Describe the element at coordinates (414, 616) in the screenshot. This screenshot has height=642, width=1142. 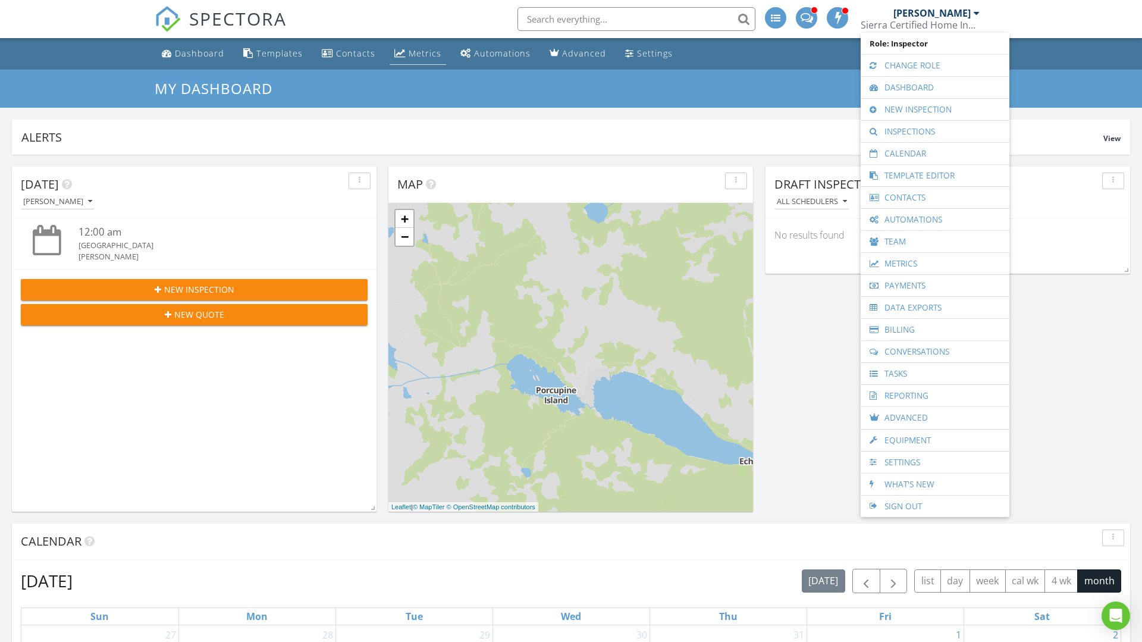
I see `a: Tuesday` at that location.